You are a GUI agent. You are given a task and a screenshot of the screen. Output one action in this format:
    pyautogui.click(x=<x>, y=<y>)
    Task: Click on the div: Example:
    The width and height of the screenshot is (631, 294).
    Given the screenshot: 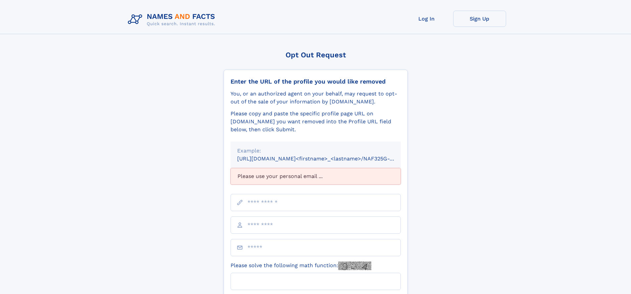 What is the action you would take?
    pyautogui.click(x=315, y=151)
    